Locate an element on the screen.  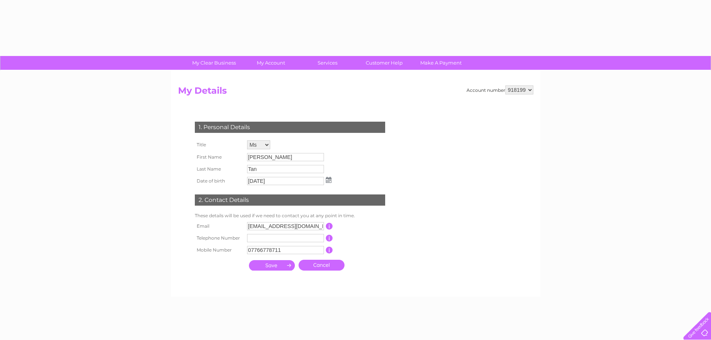
a: My Account is located at coordinates (271, 63).